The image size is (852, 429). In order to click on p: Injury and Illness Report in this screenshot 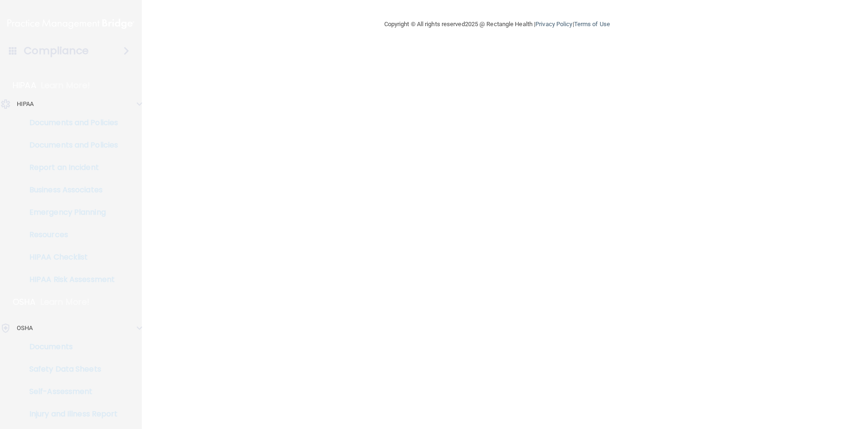, I will do `click(70, 414)`.